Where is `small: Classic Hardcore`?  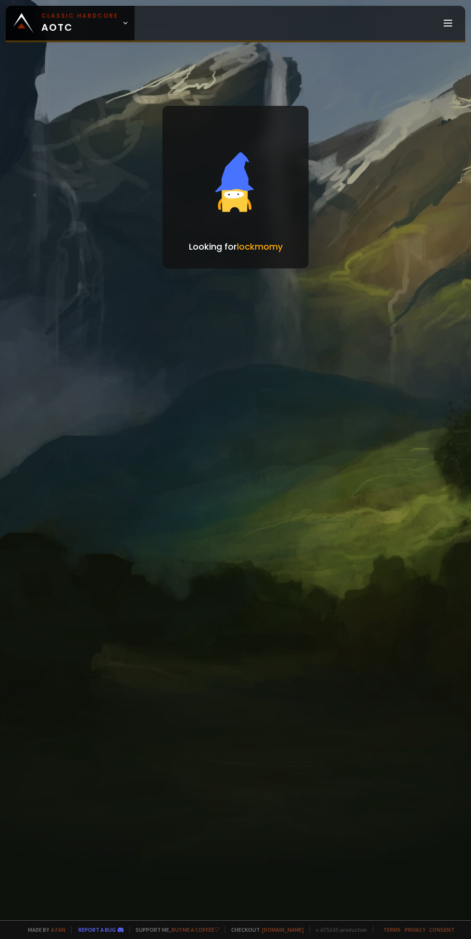 small: Classic Hardcore is located at coordinates (80, 16).